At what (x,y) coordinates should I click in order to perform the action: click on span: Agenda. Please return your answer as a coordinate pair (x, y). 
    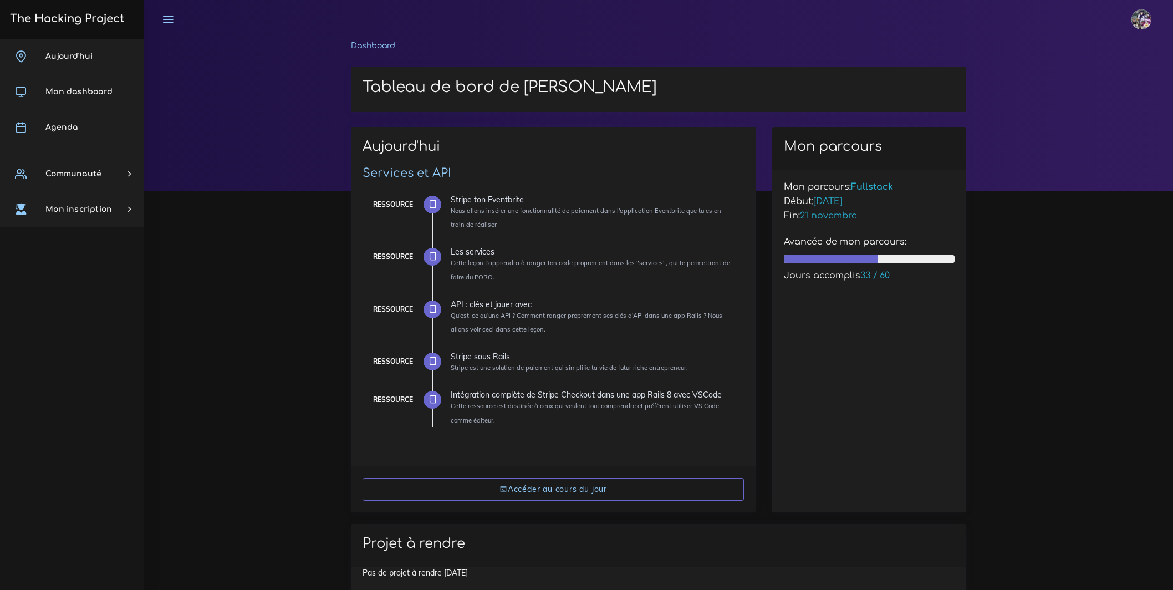
    Looking at the image, I should click on (62, 127).